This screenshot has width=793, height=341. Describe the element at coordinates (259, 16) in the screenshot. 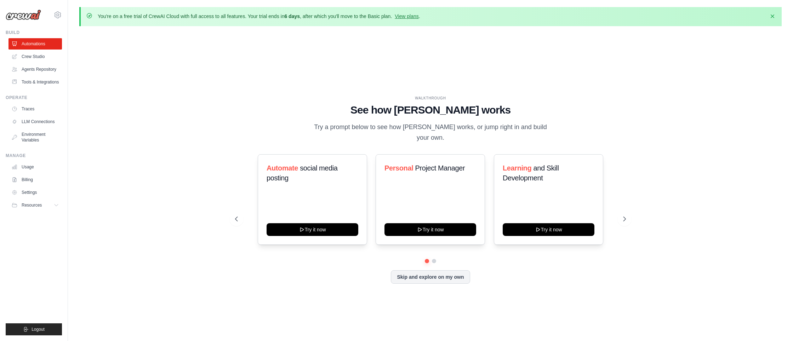

I see `p: You're on a free trial of CrewAI Cloud with full access to all features. Your trial ends in , aft...` at that location.